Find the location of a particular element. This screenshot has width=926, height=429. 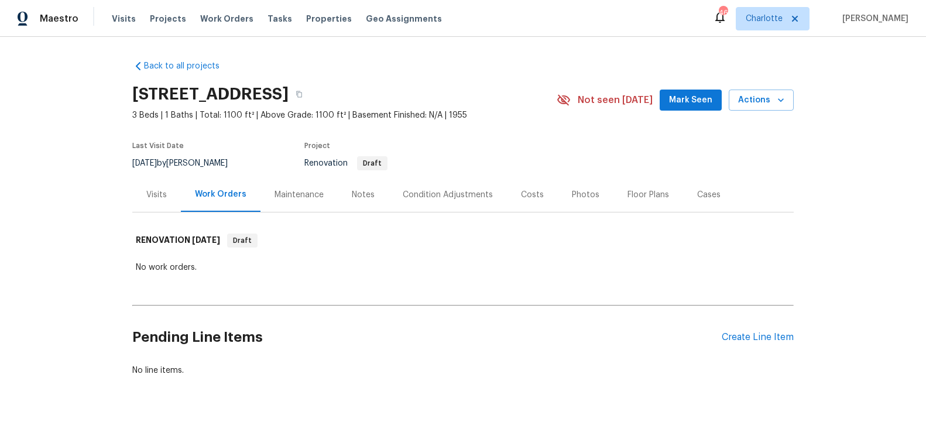

span: Maestro is located at coordinates (59, 19).